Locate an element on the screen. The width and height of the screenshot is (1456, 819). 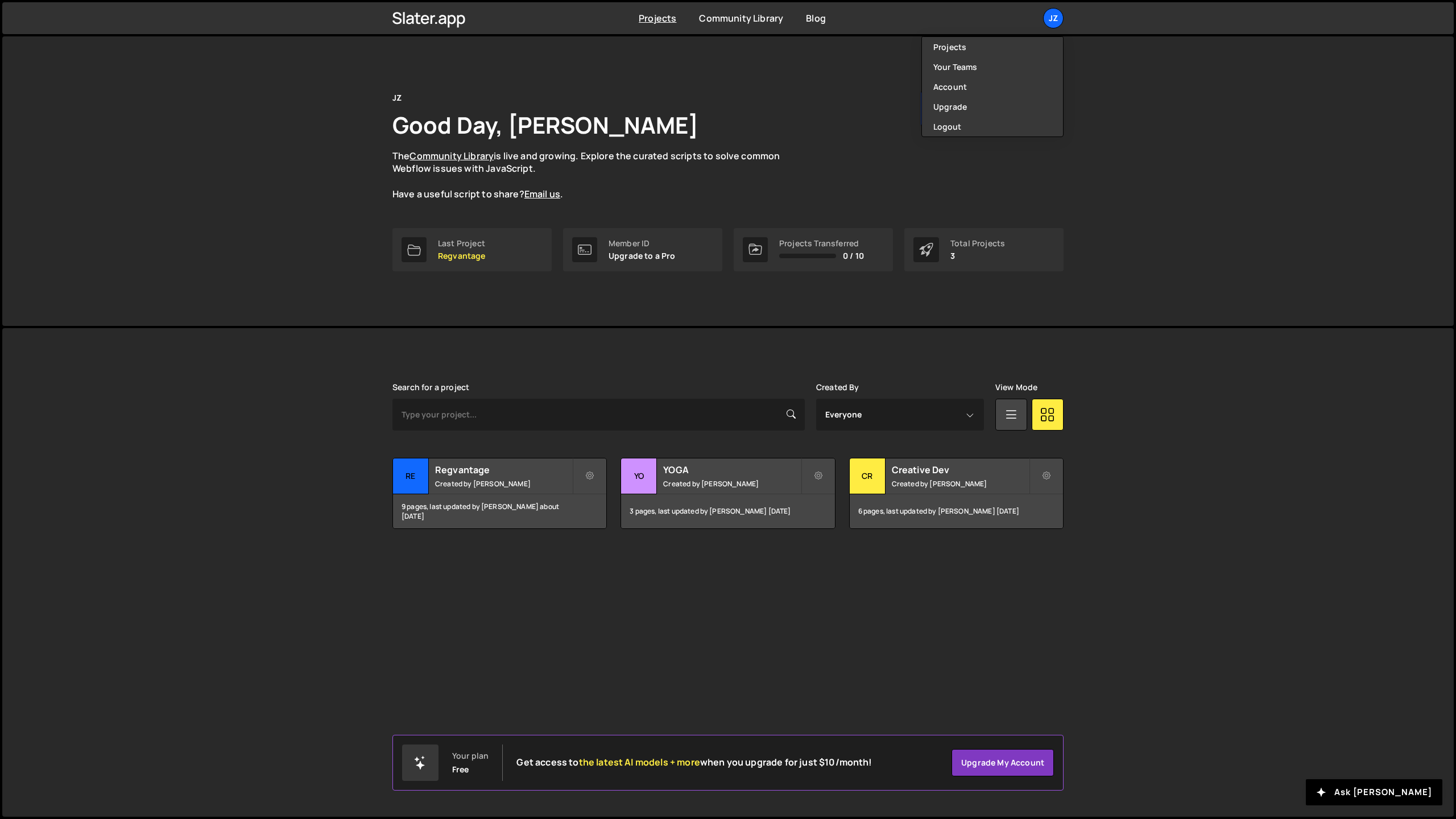
div: Cr is located at coordinates (867, 477).